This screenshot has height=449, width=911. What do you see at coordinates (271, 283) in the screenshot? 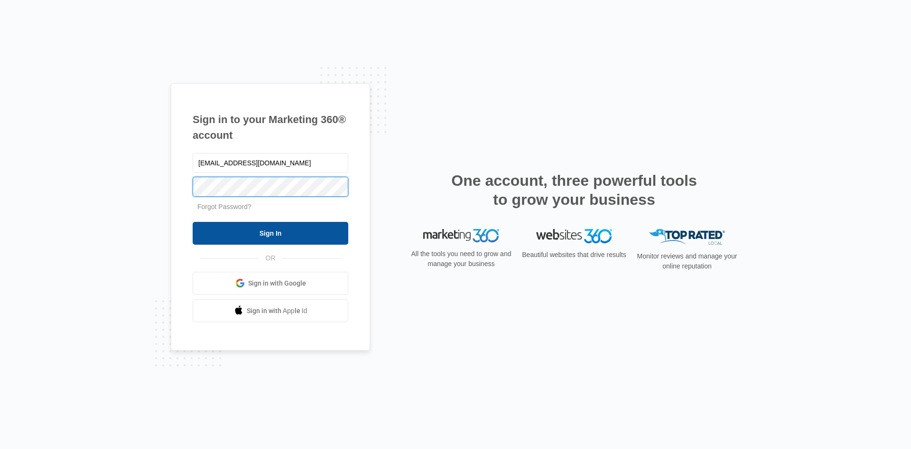
I see `a: Sign in with Google` at bounding box center [271, 283].